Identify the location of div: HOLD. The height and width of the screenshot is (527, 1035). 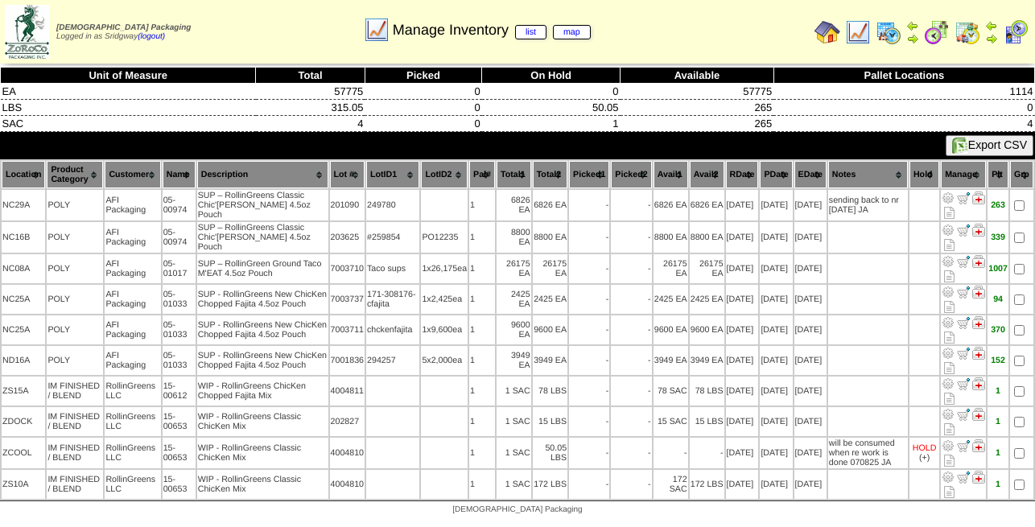
(925, 448).